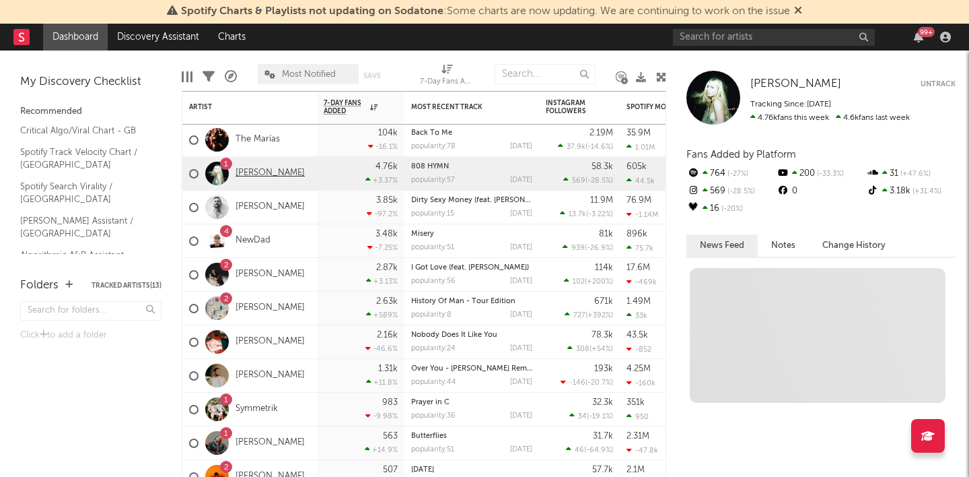 This screenshot has width=969, height=477. What do you see at coordinates (639, 368) in the screenshot?
I see `div: 4.25M` at bounding box center [639, 368].